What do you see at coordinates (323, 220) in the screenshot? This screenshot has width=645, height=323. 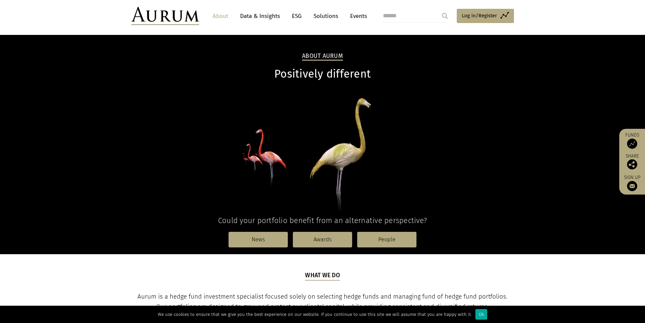 I see `h4: Could your portfolio benefit from an alternative perspective?` at bounding box center [323, 220].